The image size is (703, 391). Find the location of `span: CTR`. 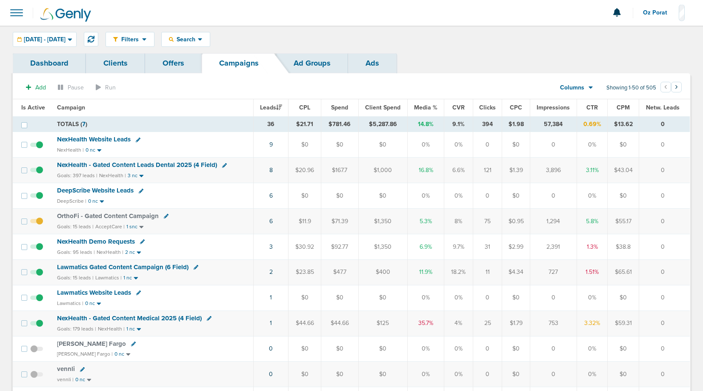

span: CTR is located at coordinates (592, 107).